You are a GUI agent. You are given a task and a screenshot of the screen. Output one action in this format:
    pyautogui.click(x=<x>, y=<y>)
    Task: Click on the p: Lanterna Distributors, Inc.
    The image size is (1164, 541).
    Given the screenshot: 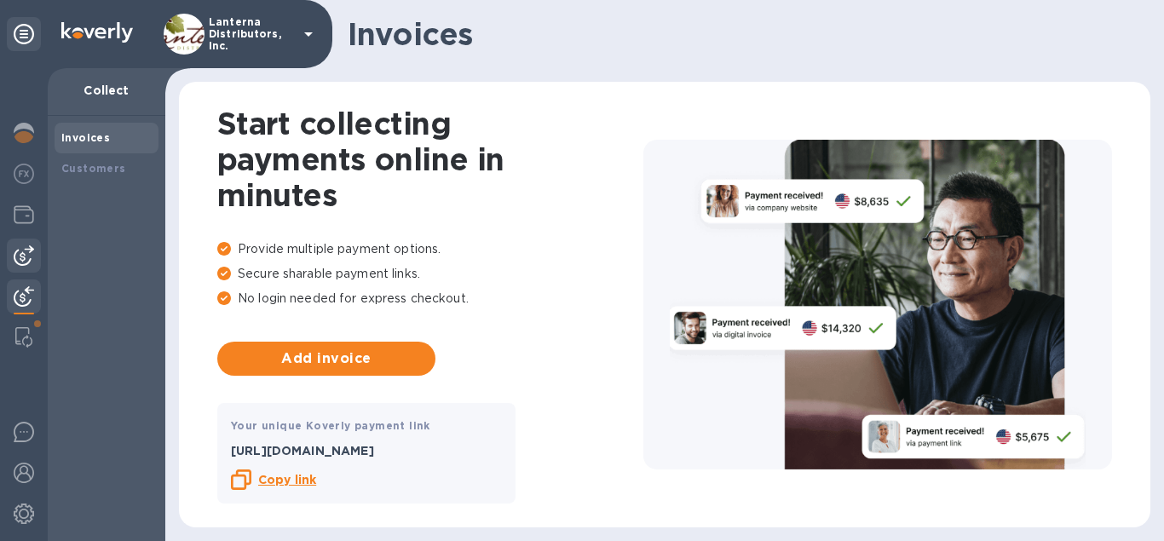 What is the action you would take?
    pyautogui.click(x=251, y=34)
    